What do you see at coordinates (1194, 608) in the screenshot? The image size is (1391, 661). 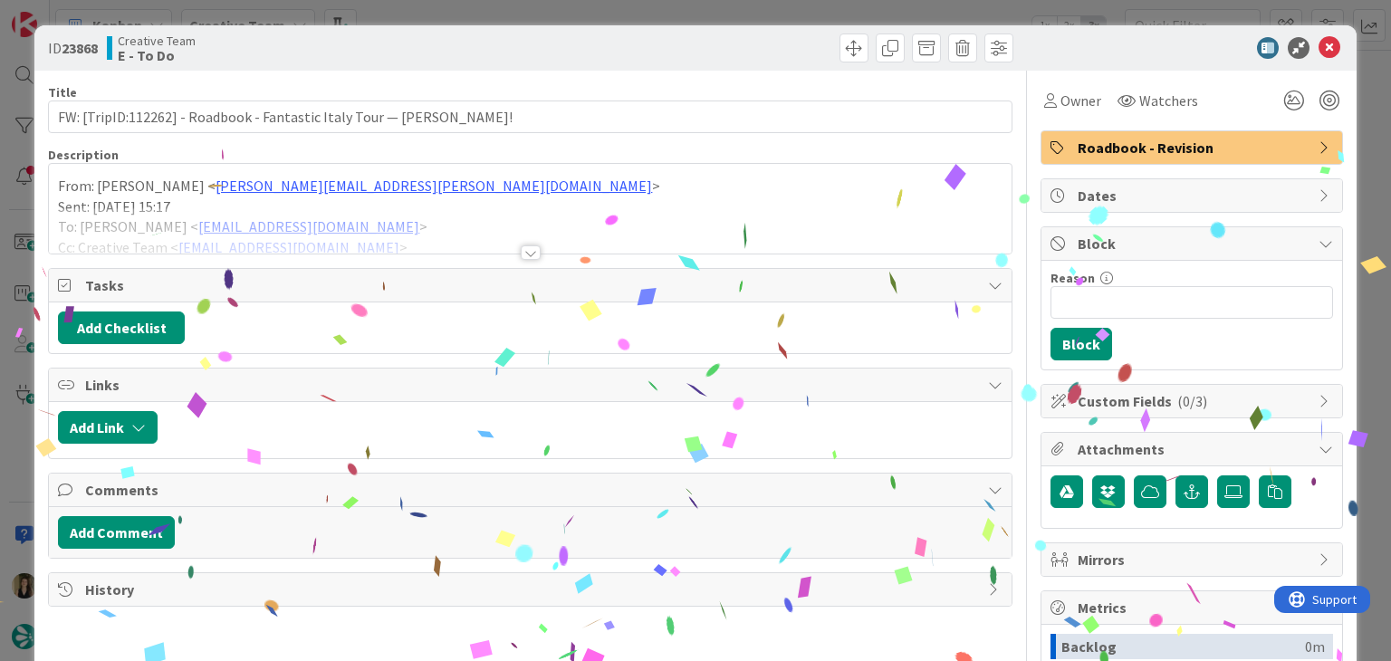 I see `span: Metrics` at bounding box center [1194, 608].